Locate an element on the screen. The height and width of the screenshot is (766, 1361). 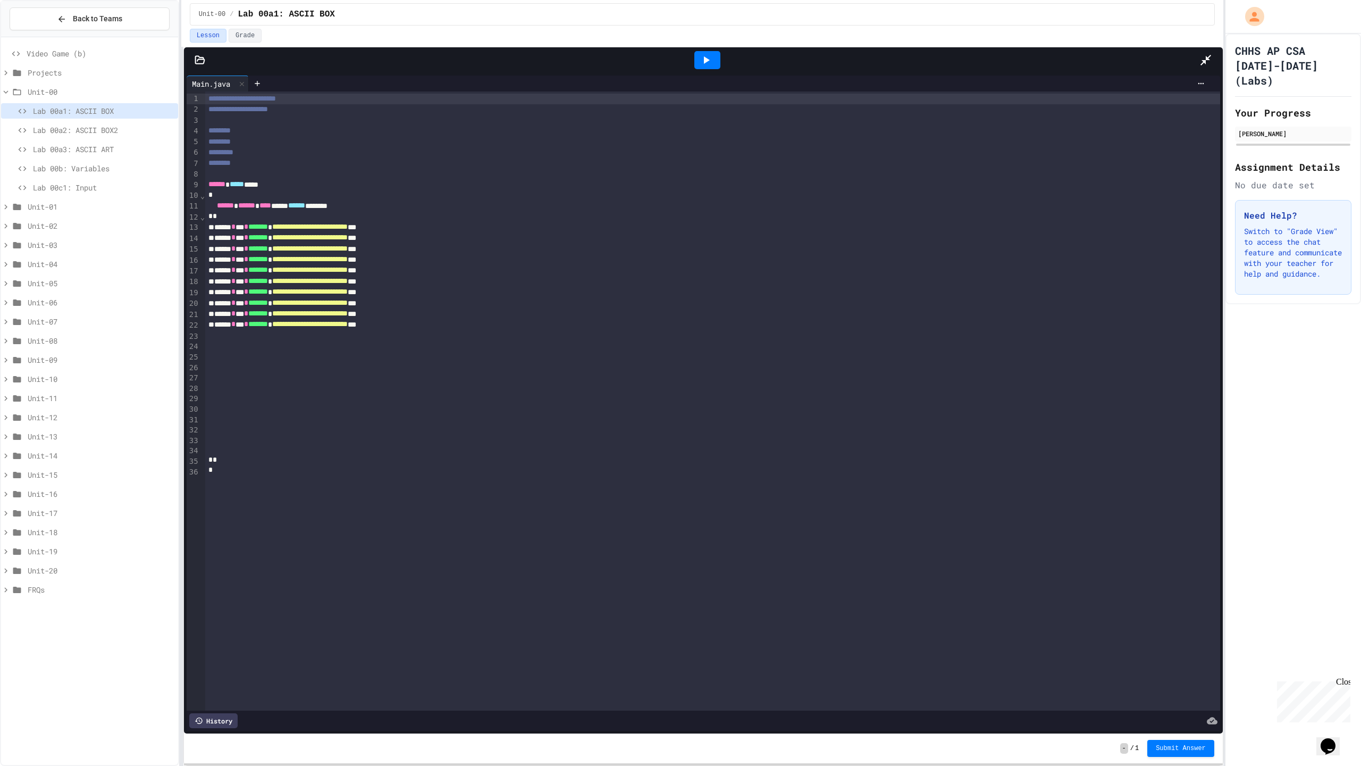
span: 1 is located at coordinates (1137, 748).